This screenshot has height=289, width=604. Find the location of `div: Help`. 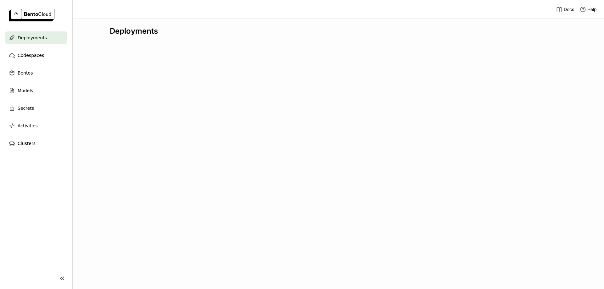

div: Help is located at coordinates (589, 9).